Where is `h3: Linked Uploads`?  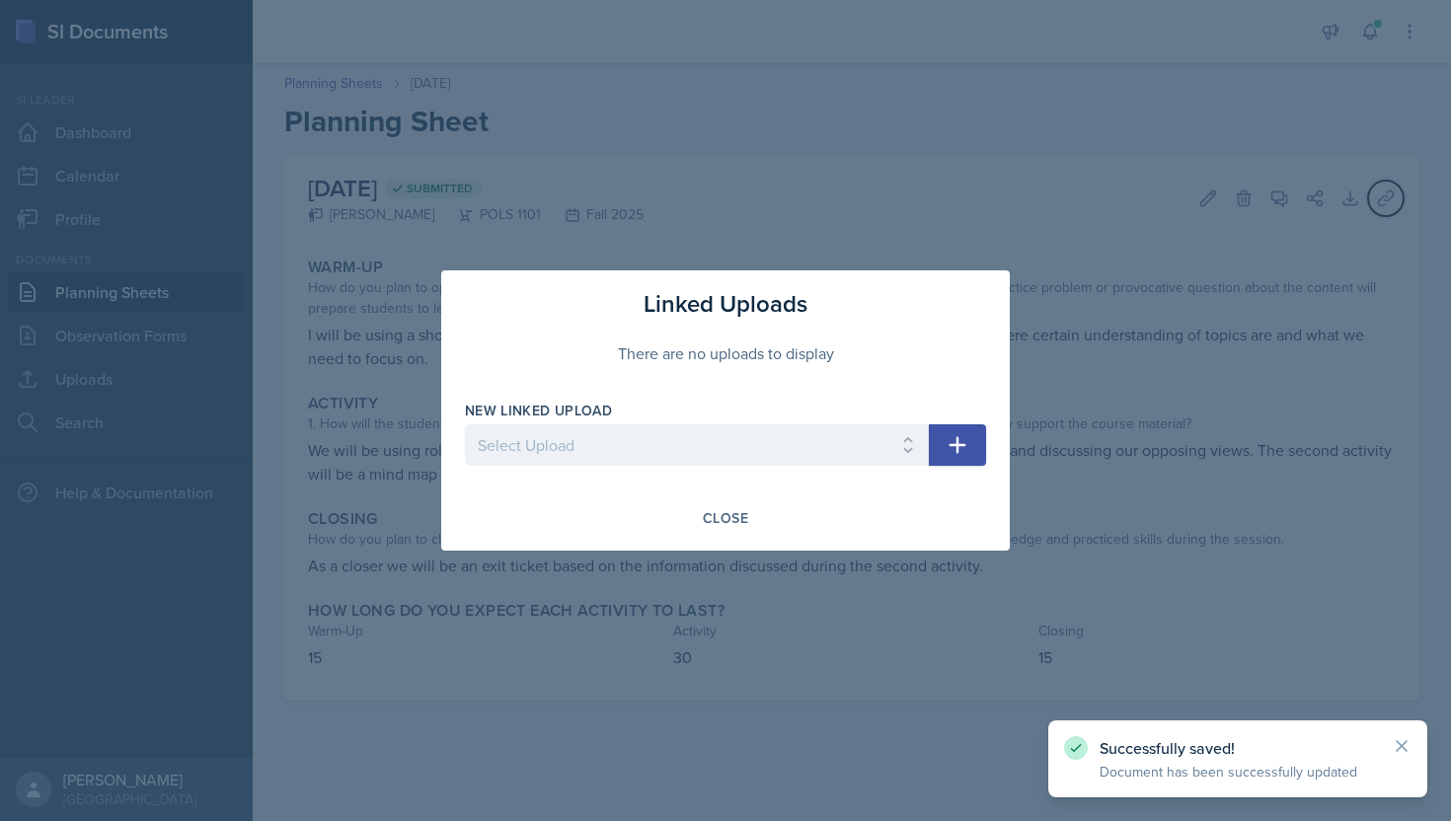
h3: Linked Uploads is located at coordinates (725, 304).